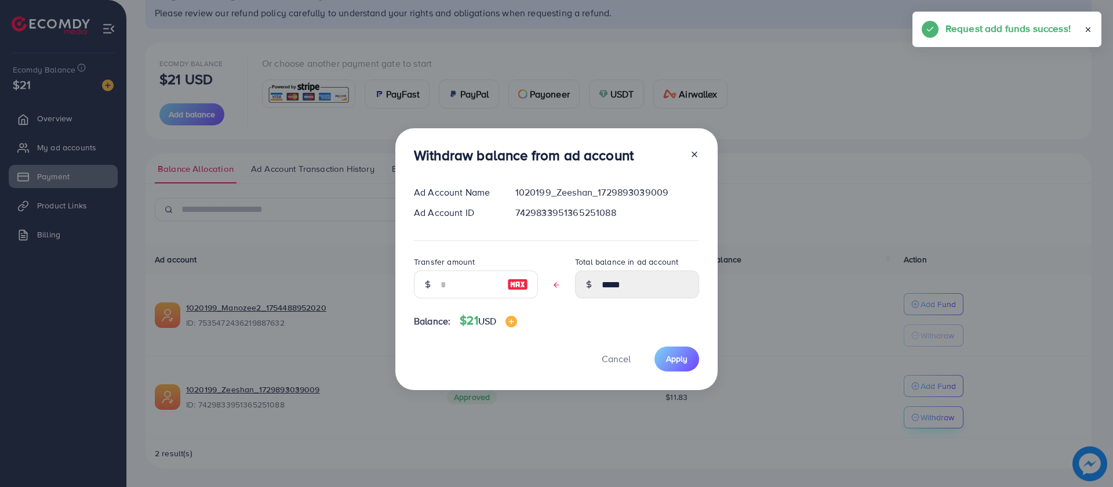 Image resolution: width=1113 pixels, height=487 pixels. I want to click on span: Cancel, so click(616, 358).